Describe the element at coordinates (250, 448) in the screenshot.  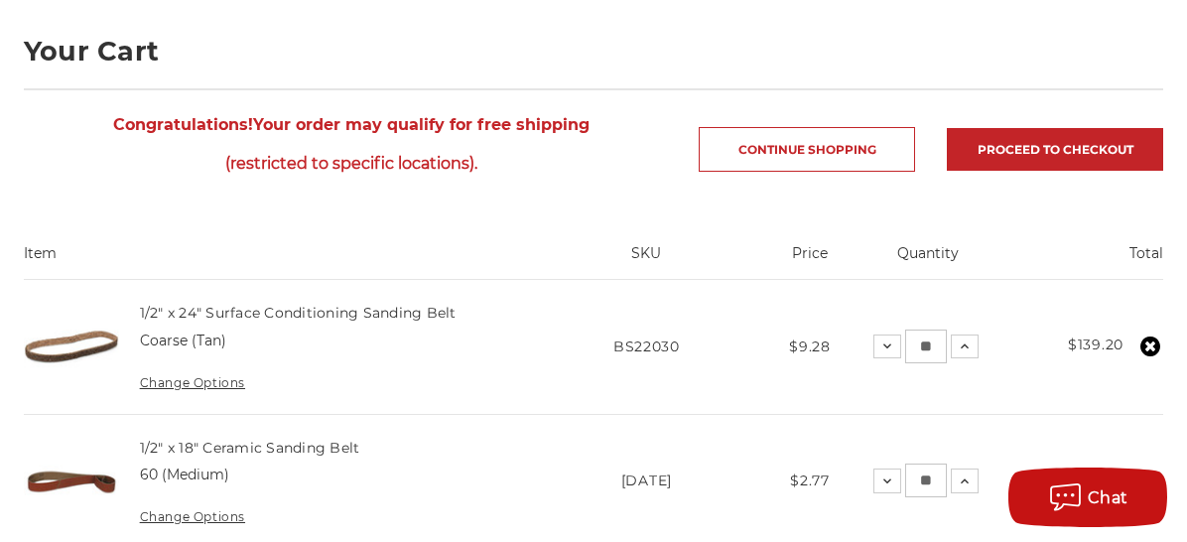
I see `a: 1/2" x 18" Ceramic Sanding Belt` at that location.